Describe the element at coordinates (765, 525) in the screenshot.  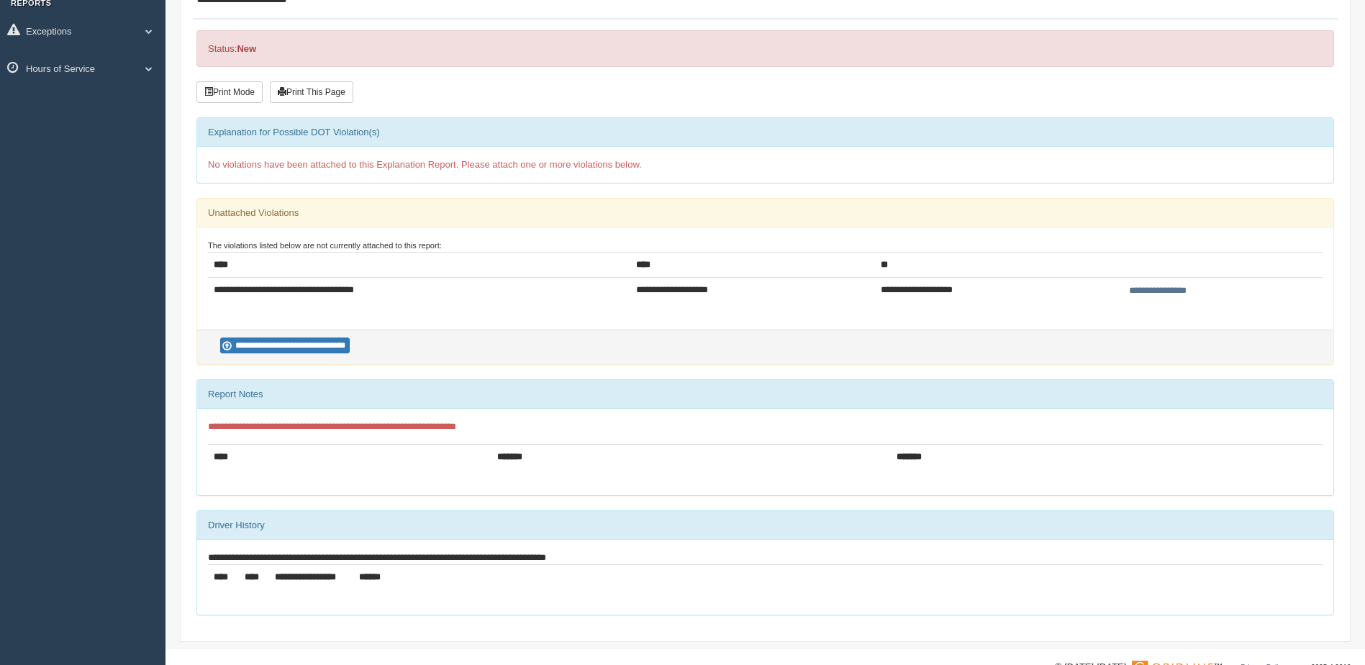
I see `div: Driver History` at that location.